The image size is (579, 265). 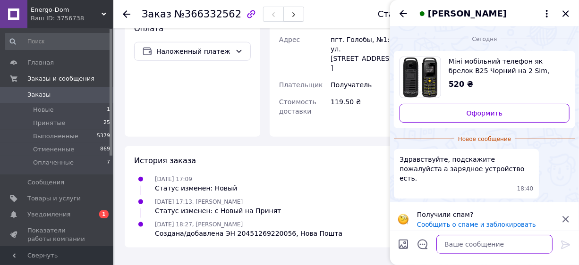 I want to click on span: Сегодня, so click(x=484, y=39).